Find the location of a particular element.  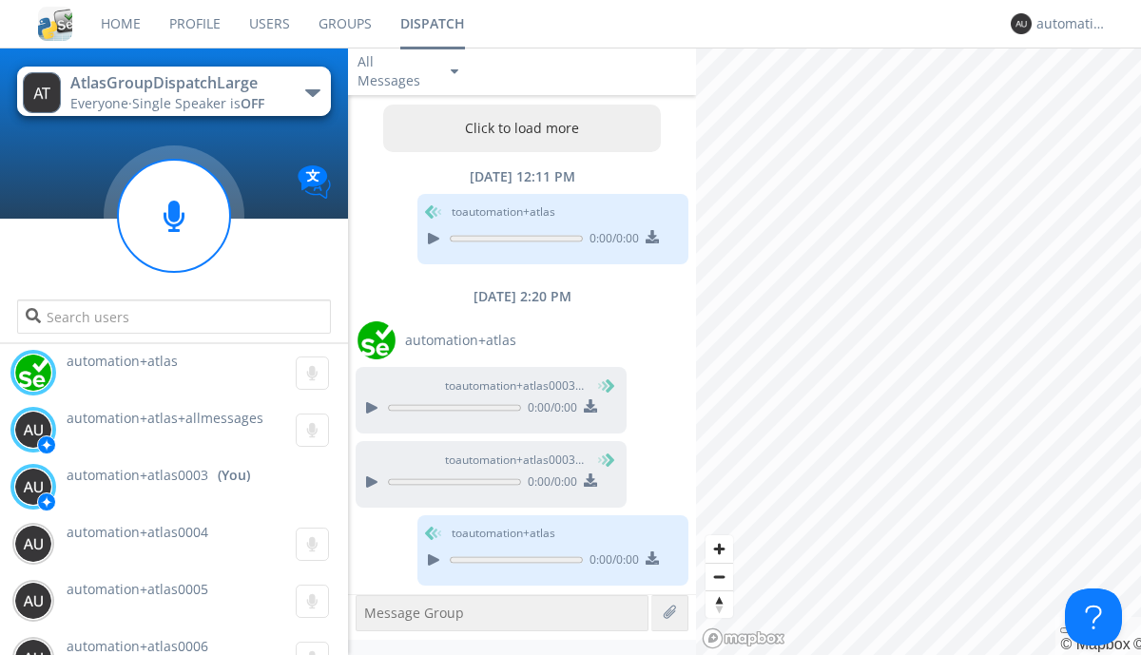

button: Toggle attribution is located at coordinates (1068, 631).